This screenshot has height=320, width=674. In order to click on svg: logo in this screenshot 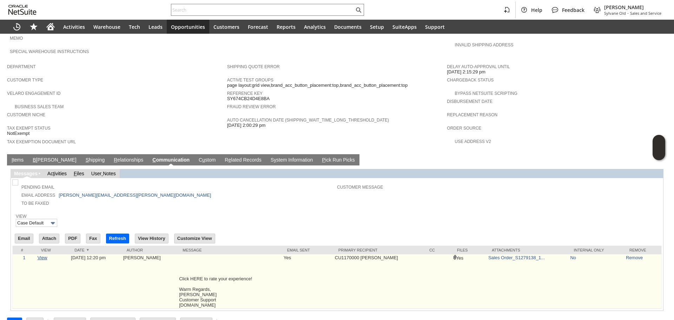, I will do `click(22, 10)`.